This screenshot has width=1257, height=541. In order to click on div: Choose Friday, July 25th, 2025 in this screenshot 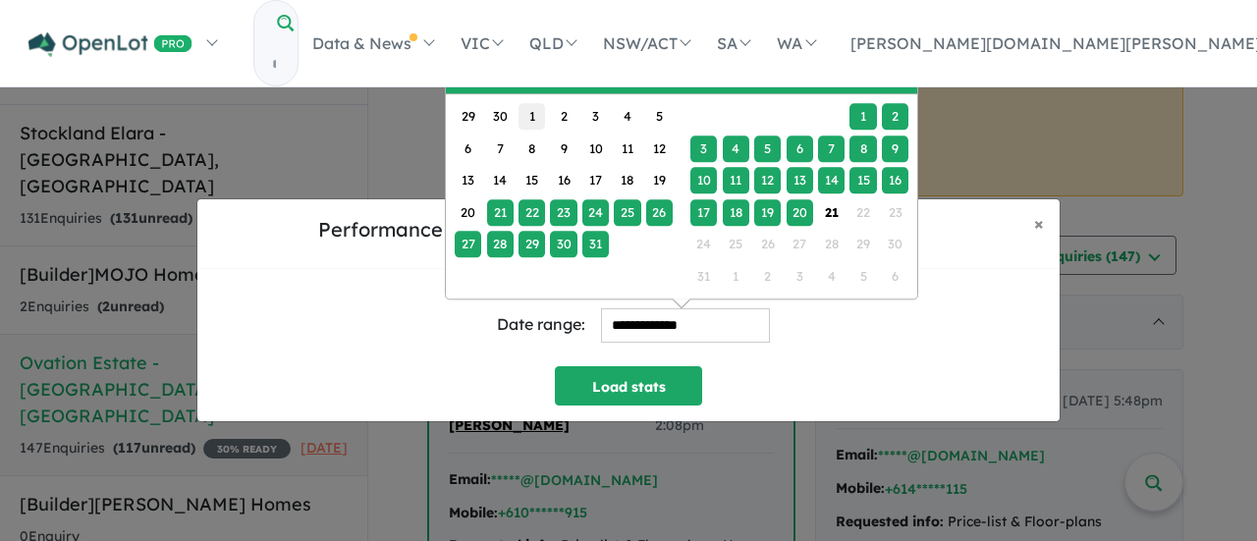, I will do `click(627, 211)`.